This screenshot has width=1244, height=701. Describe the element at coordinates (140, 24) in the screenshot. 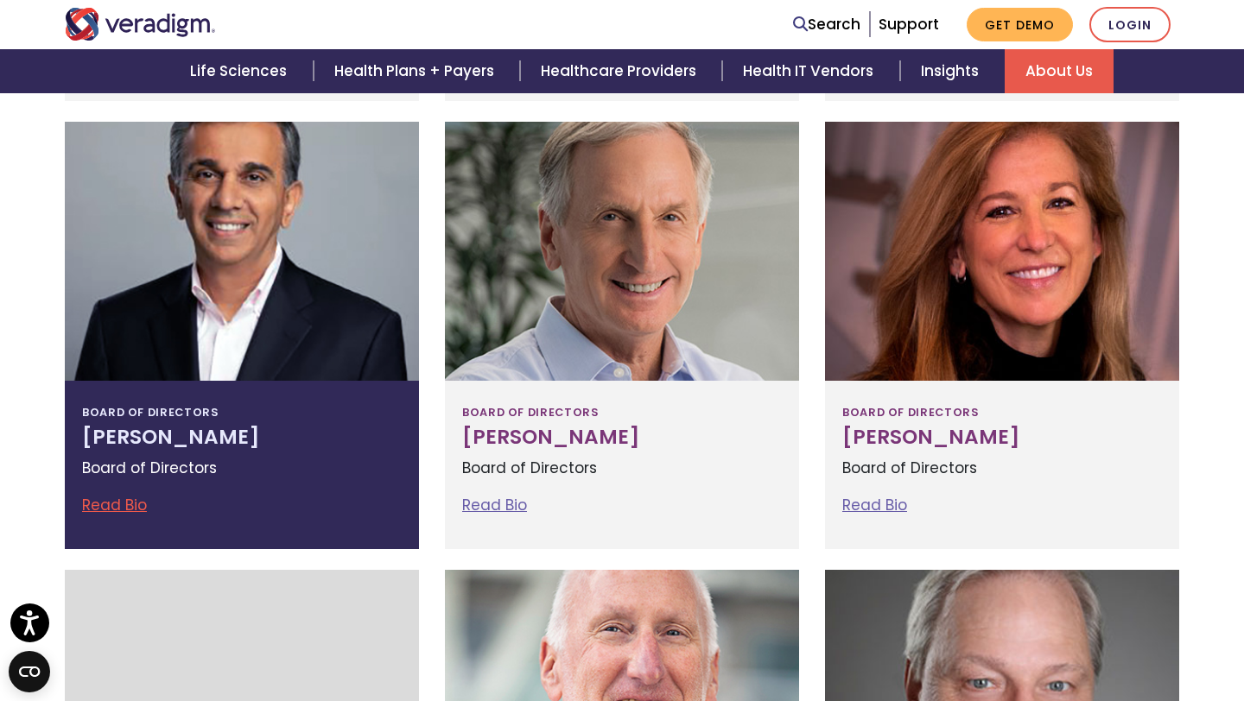

I see `img: Veradigm logo` at that location.